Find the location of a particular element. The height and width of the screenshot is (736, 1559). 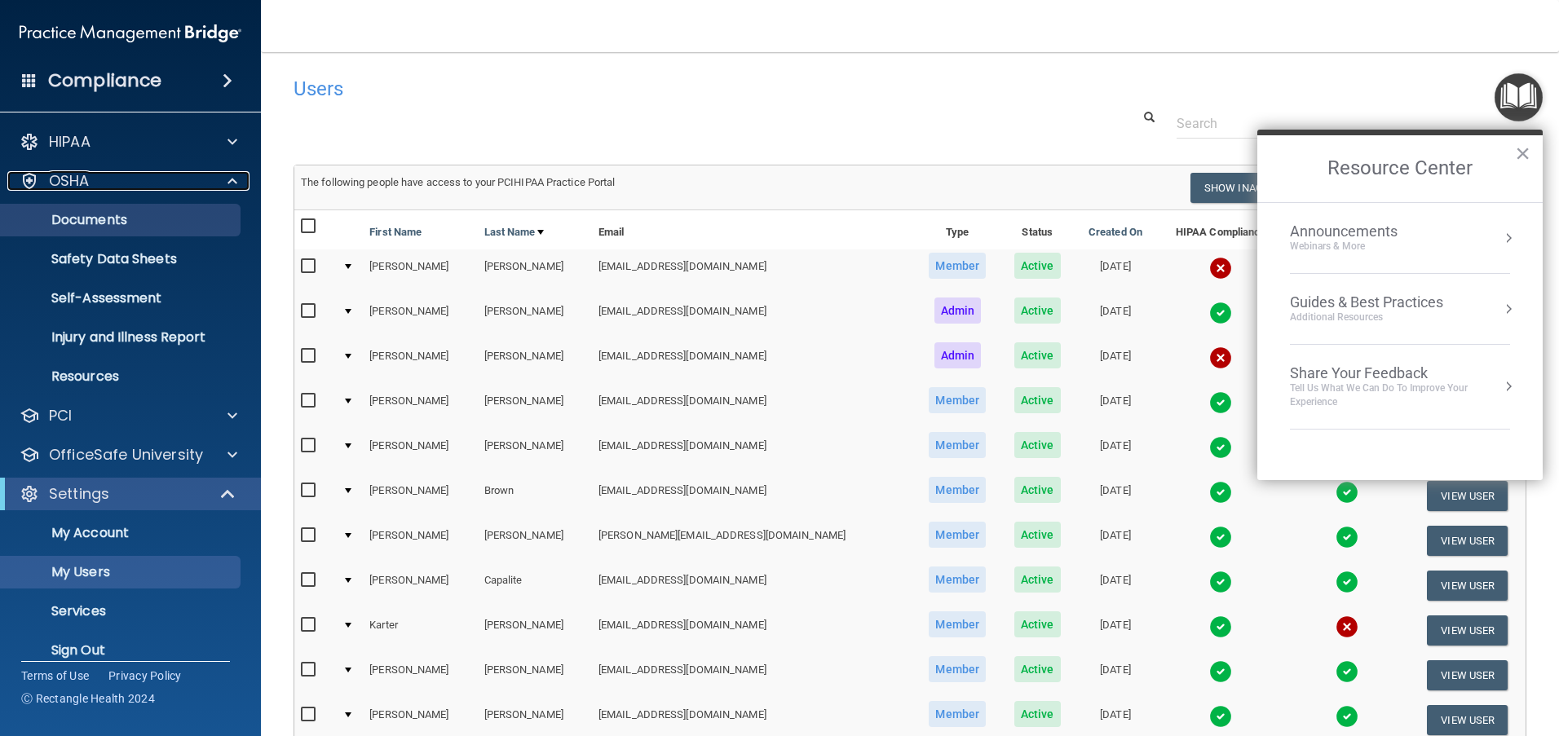

p: Settings is located at coordinates (79, 494).